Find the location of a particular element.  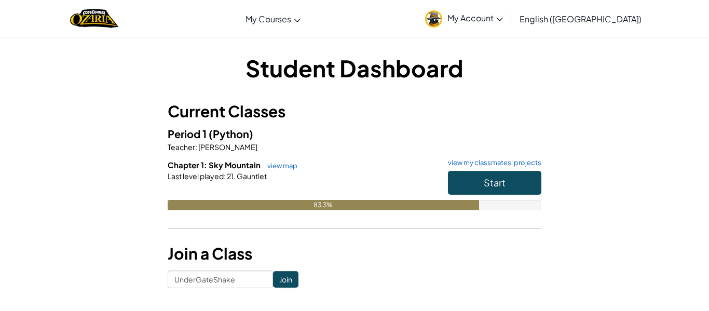

a: view my classmates' projects is located at coordinates (492, 162).